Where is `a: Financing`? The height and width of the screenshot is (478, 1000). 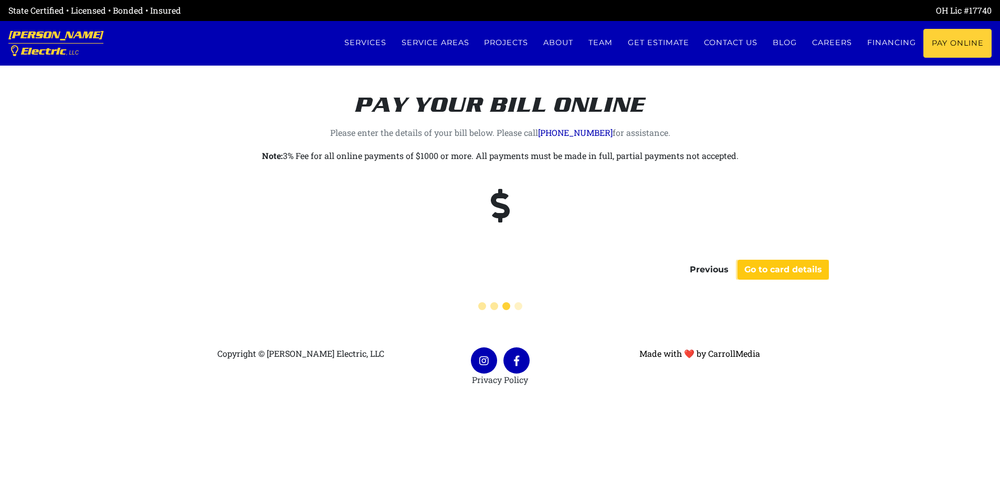
a: Financing is located at coordinates (892, 43).